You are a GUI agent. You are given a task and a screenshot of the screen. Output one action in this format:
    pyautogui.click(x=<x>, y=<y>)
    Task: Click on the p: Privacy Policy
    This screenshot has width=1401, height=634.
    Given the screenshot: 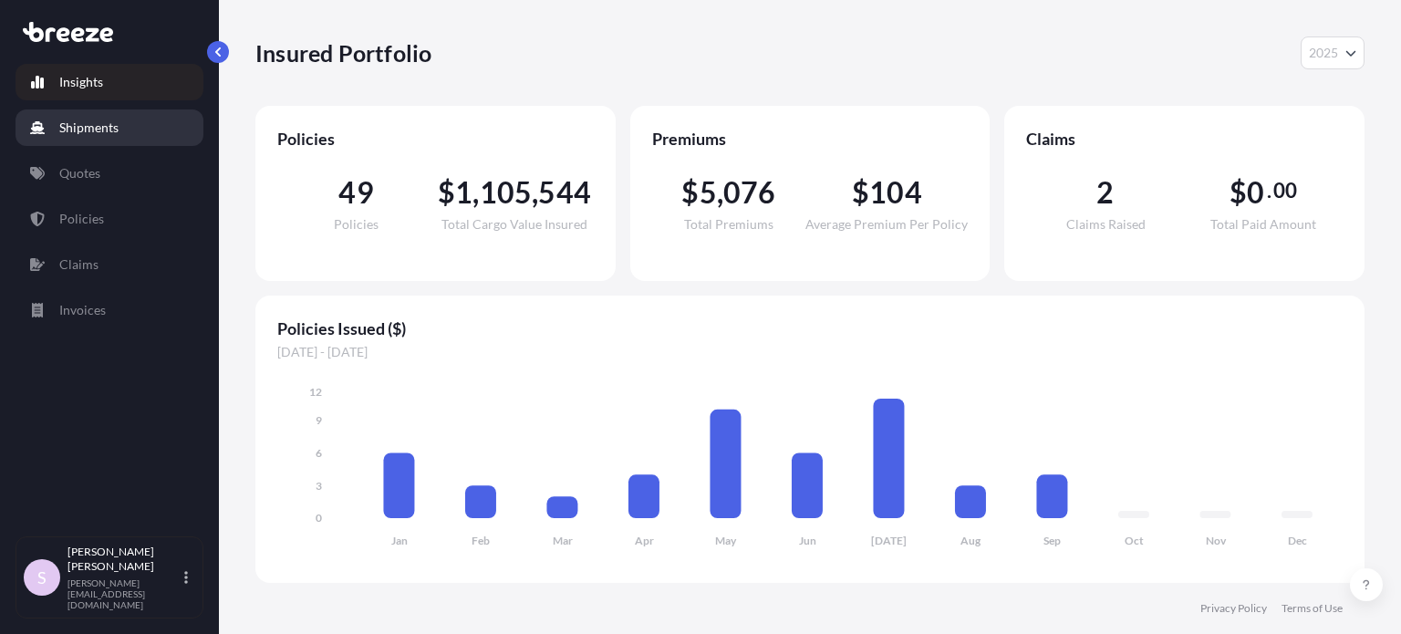 What is the action you would take?
    pyautogui.click(x=1233, y=608)
    